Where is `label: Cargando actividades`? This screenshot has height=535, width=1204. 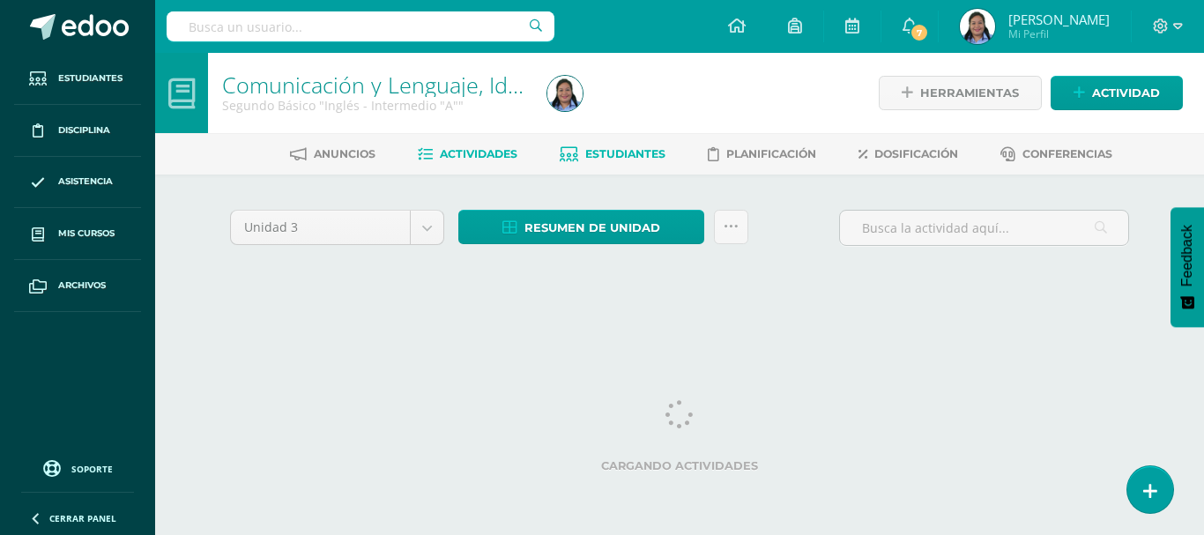
label: Cargando actividades is located at coordinates (680, 466).